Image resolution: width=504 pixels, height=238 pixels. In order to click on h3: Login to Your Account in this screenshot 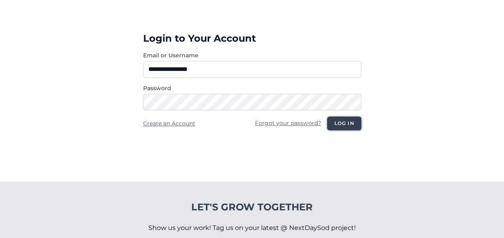, I will do `click(252, 38)`.